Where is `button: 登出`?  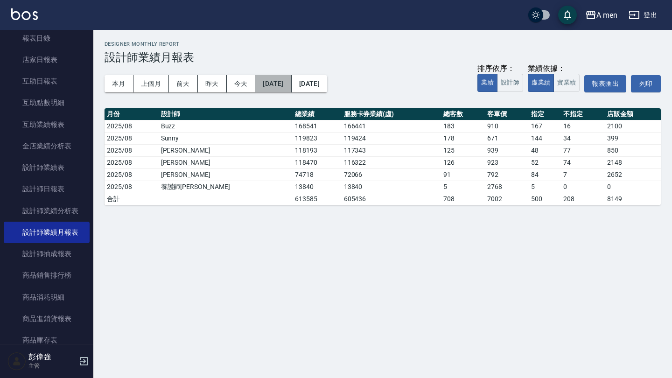
button: 登出 is located at coordinates (642, 15).